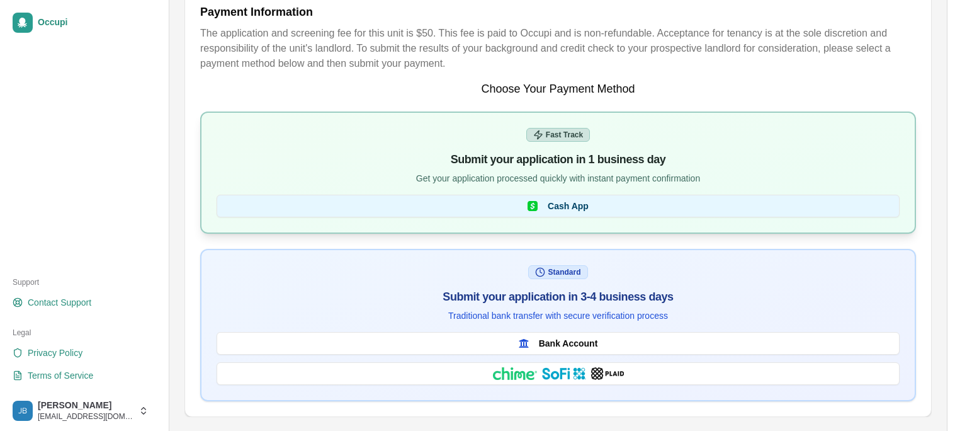 This screenshot has height=431, width=955. I want to click on h2: Choose Your Payment Method, so click(558, 89).